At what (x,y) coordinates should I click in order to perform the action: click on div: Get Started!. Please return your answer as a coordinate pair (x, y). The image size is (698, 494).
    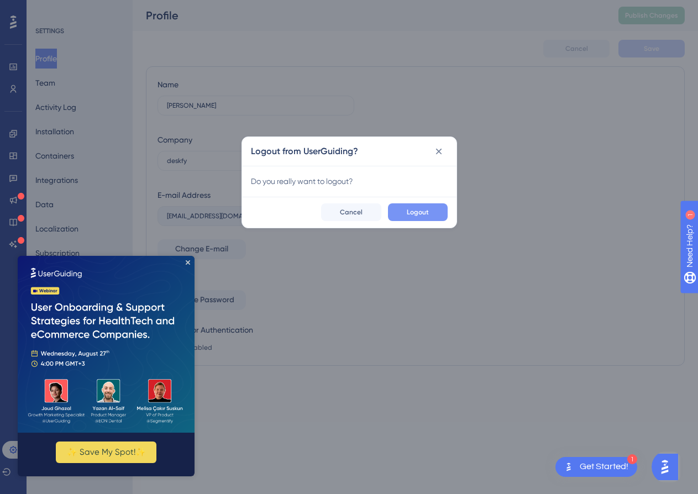
    Looking at the image, I should click on (604, 467).